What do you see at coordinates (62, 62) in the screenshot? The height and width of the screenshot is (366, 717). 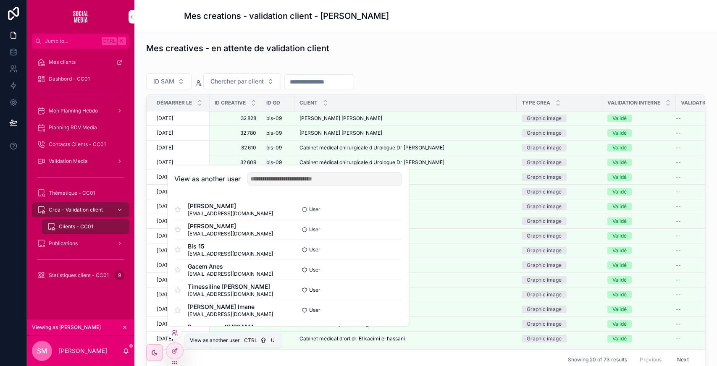 I see `span: Mes clients` at bounding box center [62, 62].